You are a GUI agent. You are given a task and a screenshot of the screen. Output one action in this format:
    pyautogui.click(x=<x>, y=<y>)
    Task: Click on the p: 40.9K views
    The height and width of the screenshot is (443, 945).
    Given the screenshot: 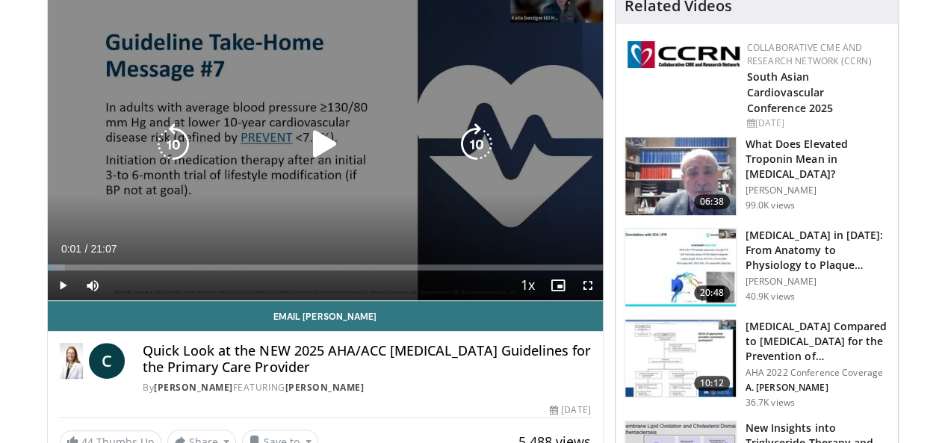 What is the action you would take?
    pyautogui.click(x=770, y=297)
    